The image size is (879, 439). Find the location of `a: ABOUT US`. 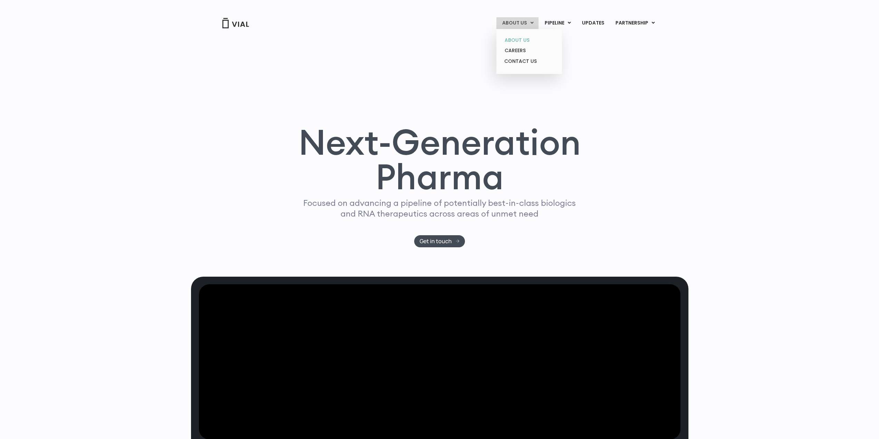

a: ABOUT US is located at coordinates (529, 40).